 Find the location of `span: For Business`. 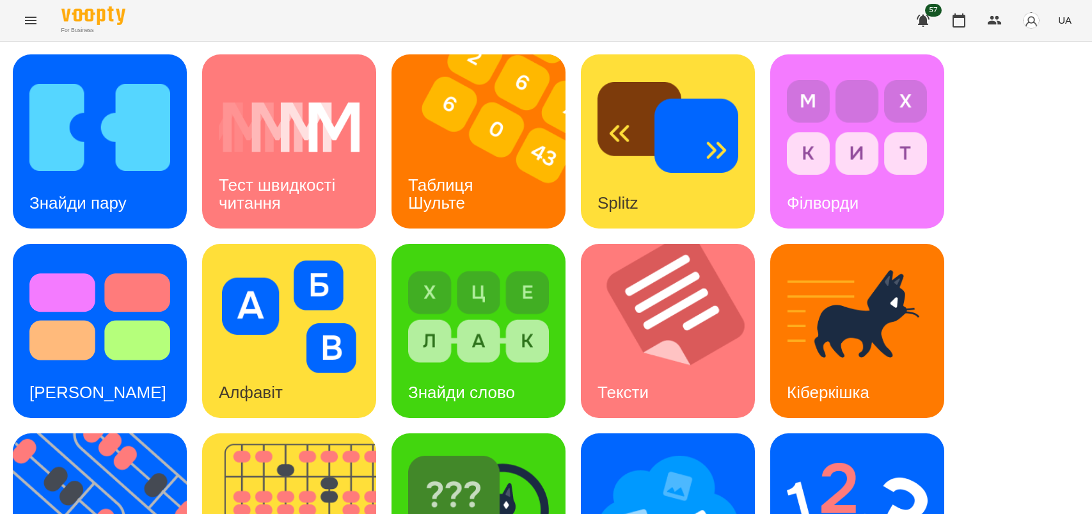

span: For Business is located at coordinates (93, 30).